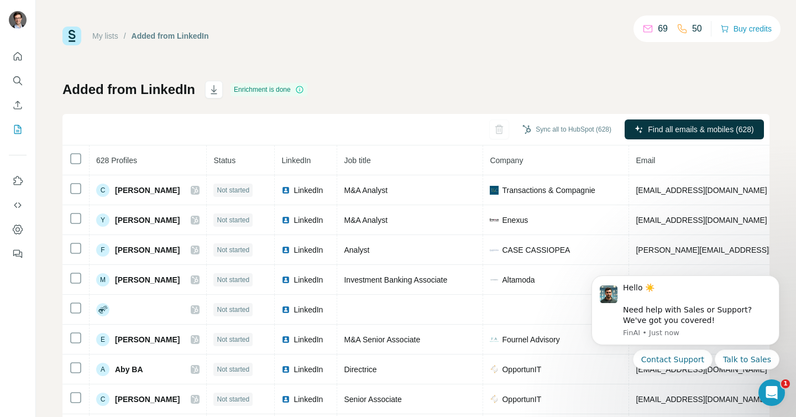  I want to click on img: Profile image for FinAI, so click(34, 29).